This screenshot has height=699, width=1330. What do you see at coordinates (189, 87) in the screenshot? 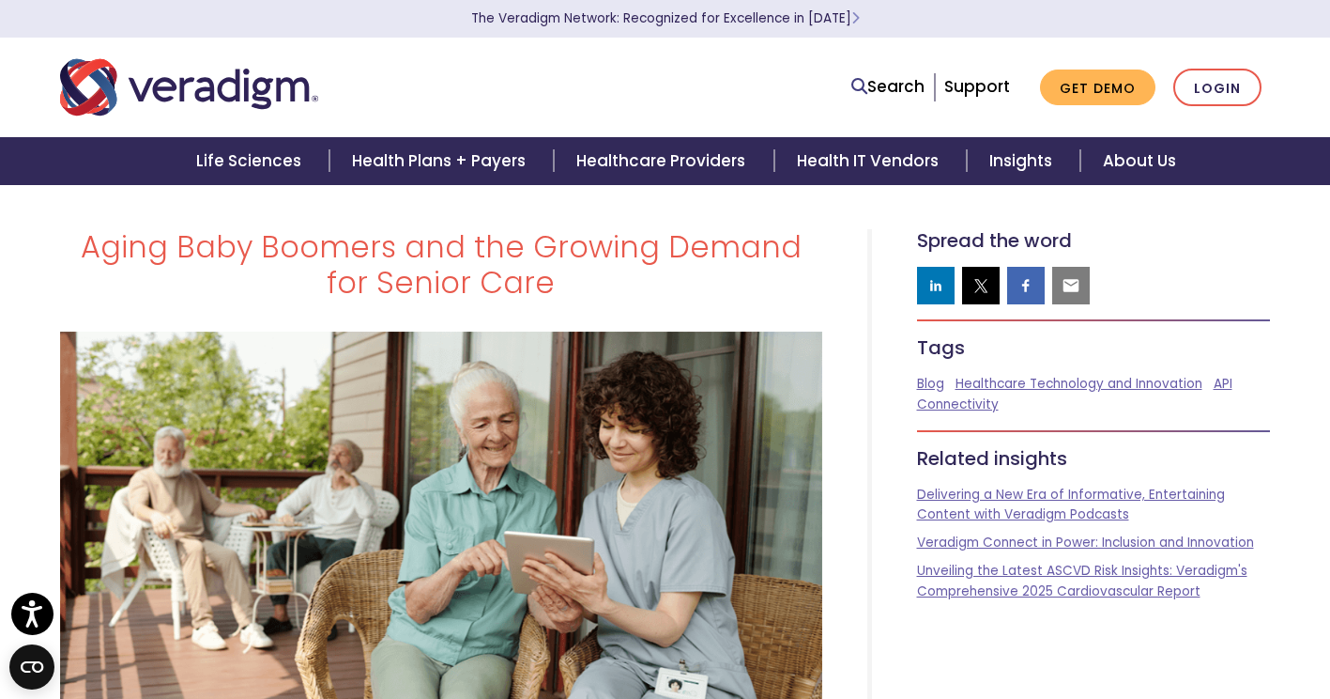
I see `img: Veradigm logo` at bounding box center [189, 87].